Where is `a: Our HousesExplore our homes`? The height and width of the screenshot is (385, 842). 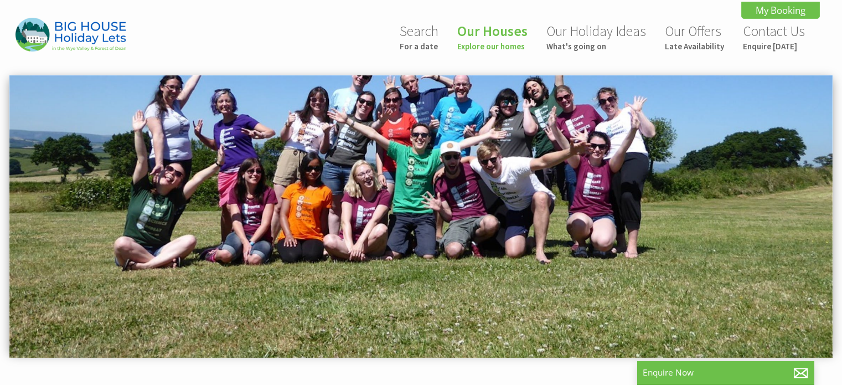
a: Our HousesExplore our homes is located at coordinates (492, 37).